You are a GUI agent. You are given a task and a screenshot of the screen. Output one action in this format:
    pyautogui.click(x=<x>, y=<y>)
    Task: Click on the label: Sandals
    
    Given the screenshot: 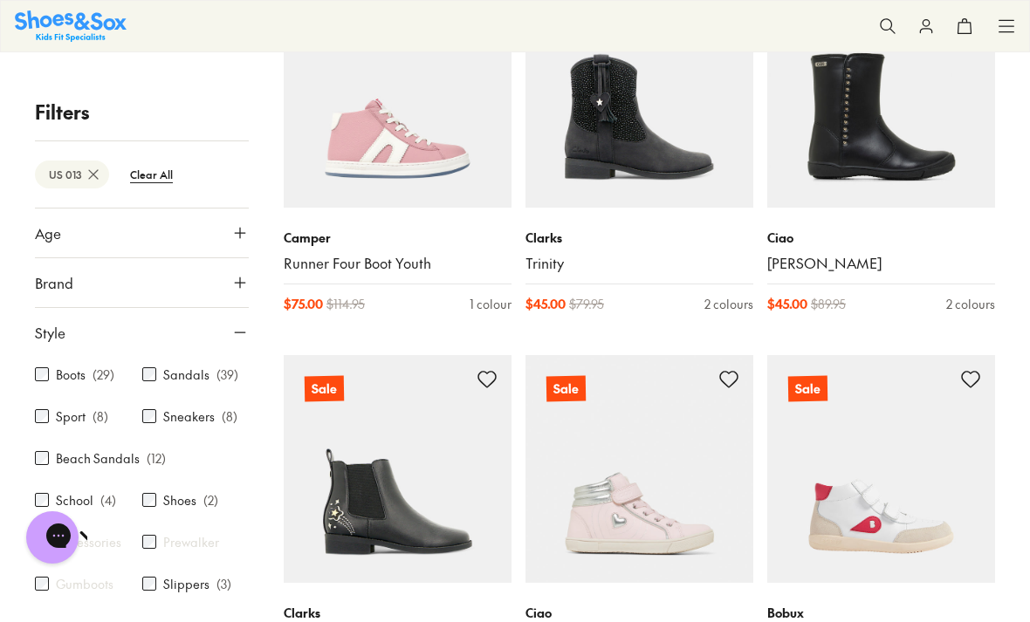 What is the action you would take?
    pyautogui.click(x=186, y=375)
    